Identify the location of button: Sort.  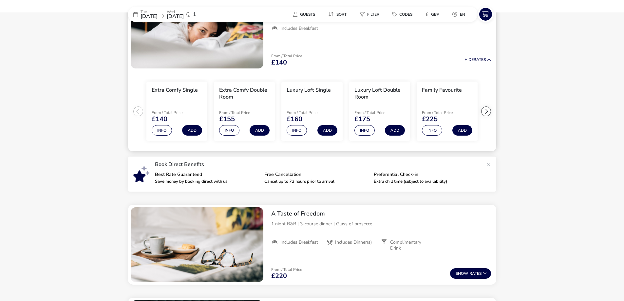
(337, 14).